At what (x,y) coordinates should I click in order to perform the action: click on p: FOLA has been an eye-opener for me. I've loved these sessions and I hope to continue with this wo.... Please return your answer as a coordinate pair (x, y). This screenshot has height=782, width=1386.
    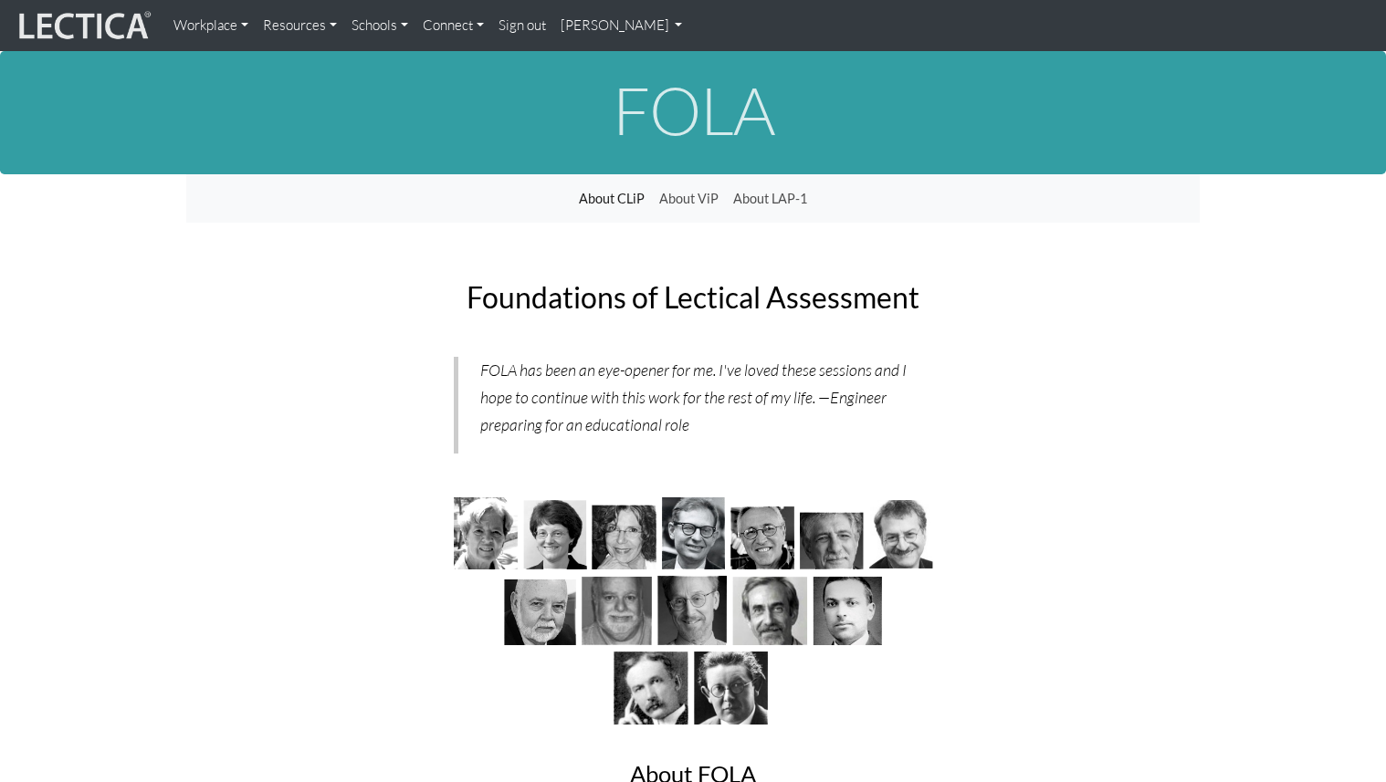
    Looking at the image, I should click on (696, 398).